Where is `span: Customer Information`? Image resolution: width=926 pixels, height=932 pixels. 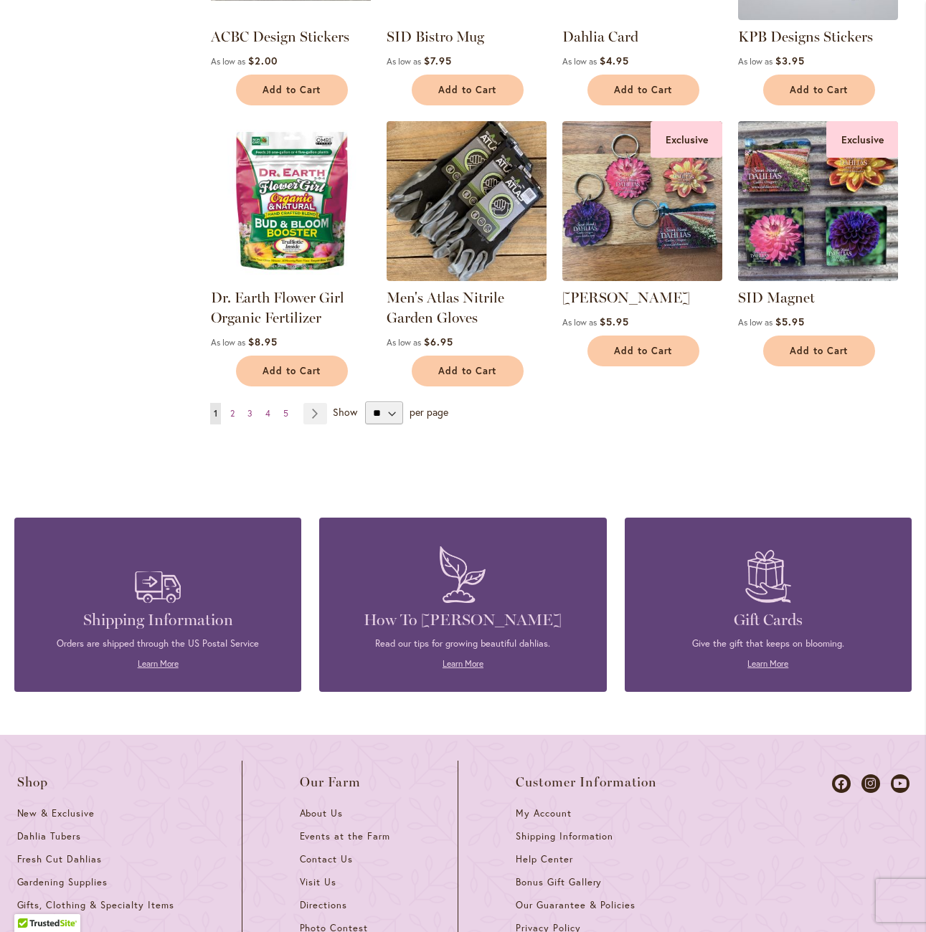
span: Customer Information is located at coordinates (587, 782).